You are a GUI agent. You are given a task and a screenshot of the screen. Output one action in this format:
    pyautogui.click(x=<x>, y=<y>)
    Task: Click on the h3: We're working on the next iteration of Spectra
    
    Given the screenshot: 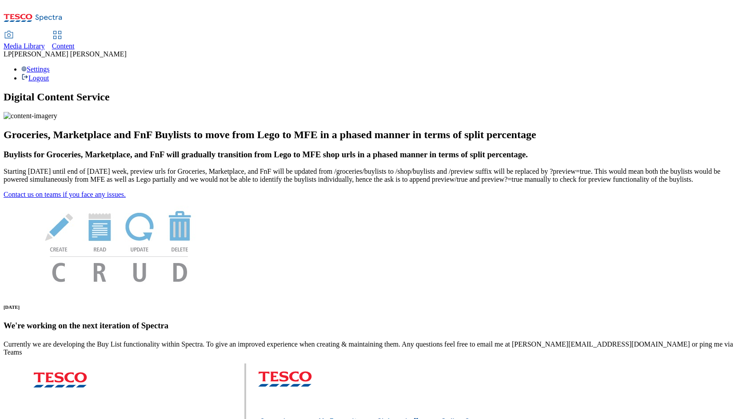 What is the action you would take?
    pyautogui.click(x=371, y=326)
    